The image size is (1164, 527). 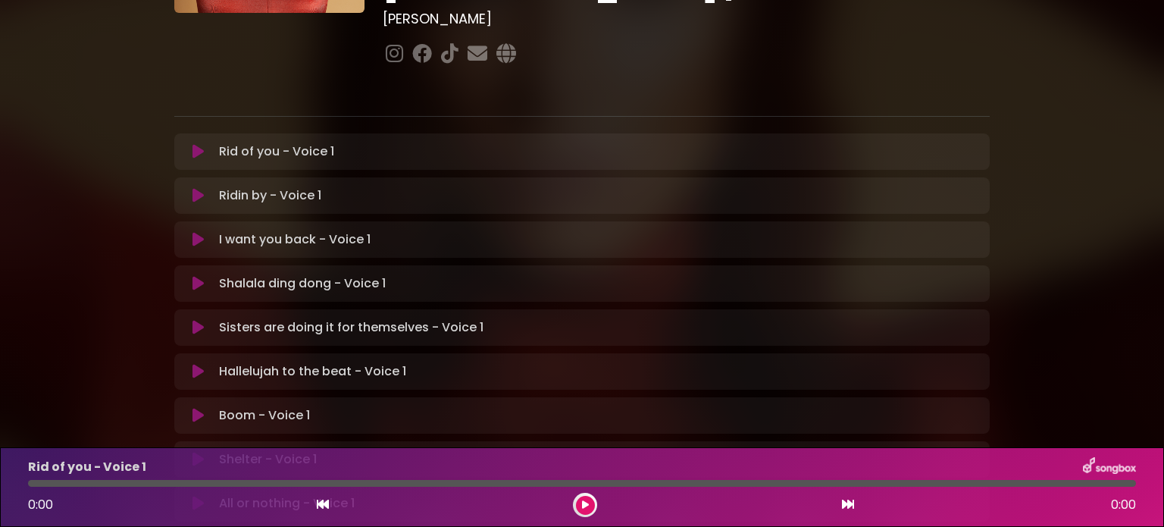 I want to click on p: Shalala ding dong - Voice 1, so click(x=302, y=283).